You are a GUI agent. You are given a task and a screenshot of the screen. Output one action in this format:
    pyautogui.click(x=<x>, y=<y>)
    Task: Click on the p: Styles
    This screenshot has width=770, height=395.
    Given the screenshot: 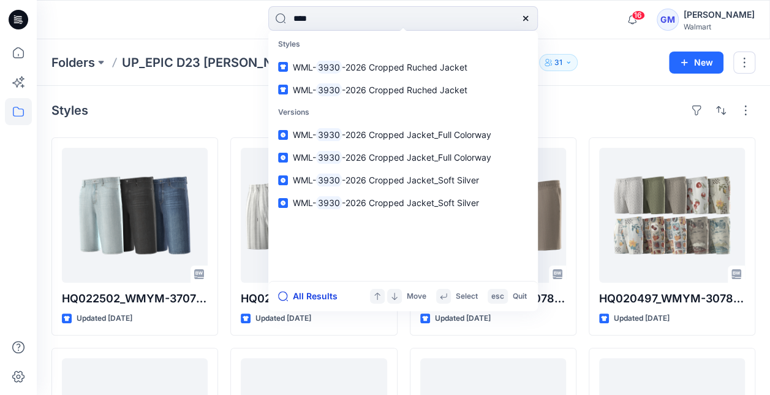 What is the action you would take?
    pyautogui.click(x=403, y=44)
    